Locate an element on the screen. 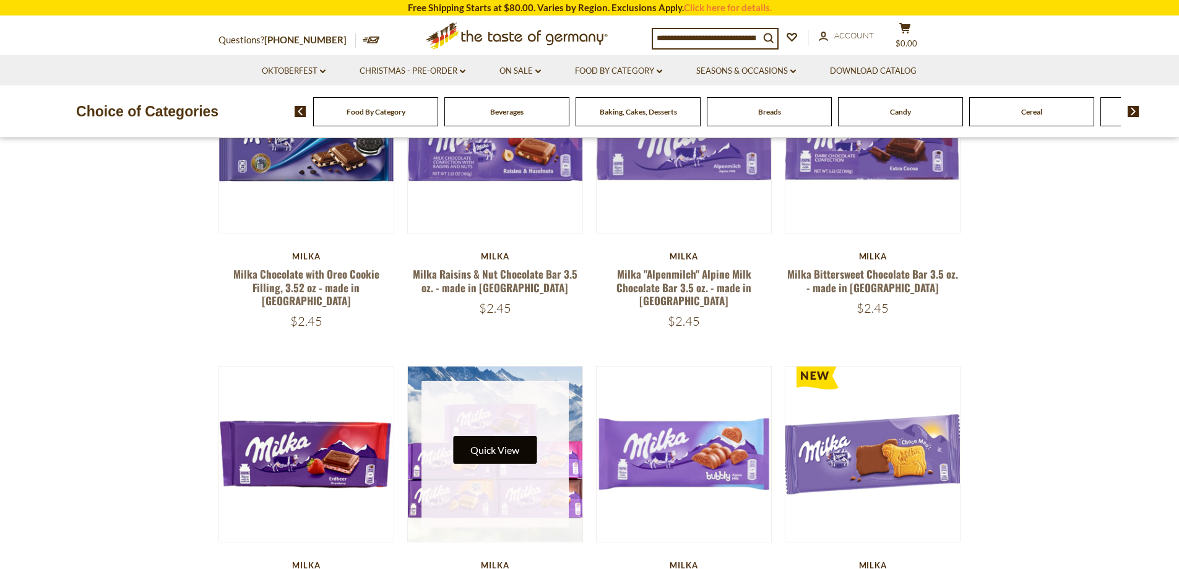  span: Beverages is located at coordinates (507, 111).